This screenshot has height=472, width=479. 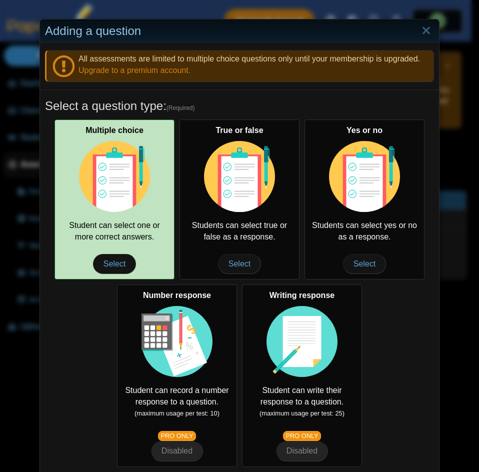 What do you see at coordinates (177, 451) in the screenshot?
I see `button: Number response Student can record a number response to a question. (maximum usage per test: 10) ...` at bounding box center [177, 451].